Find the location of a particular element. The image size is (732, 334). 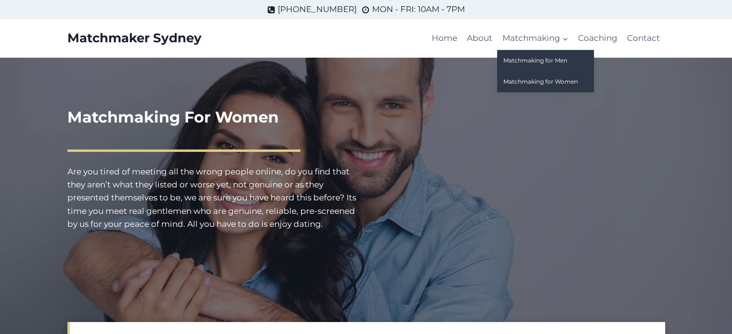

a: Home is located at coordinates (444, 38).